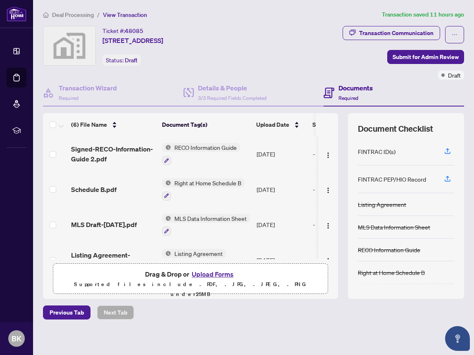 The height and width of the screenshot is (355, 474). What do you see at coordinates (121, 60) in the screenshot?
I see `div: Status:` at bounding box center [121, 60].